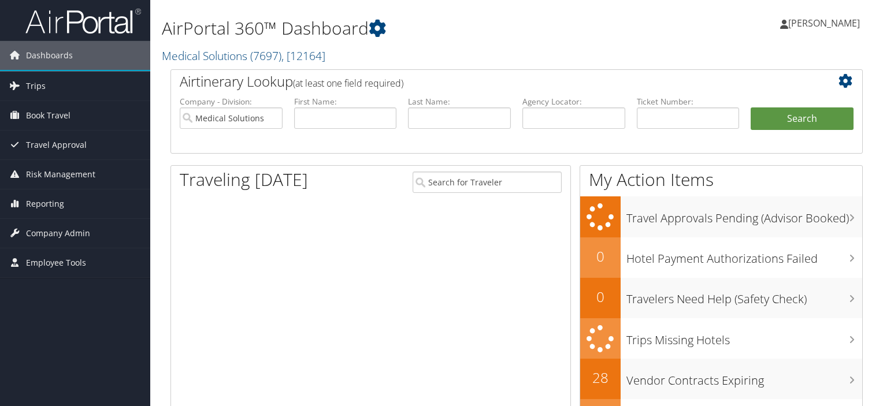 The height and width of the screenshot is (406, 883). I want to click on label: First Name:, so click(346, 102).